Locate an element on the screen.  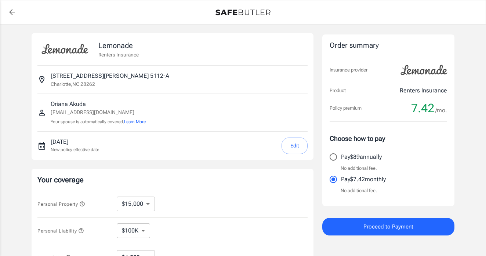
p: Choose how to pay is located at coordinates (388, 138).